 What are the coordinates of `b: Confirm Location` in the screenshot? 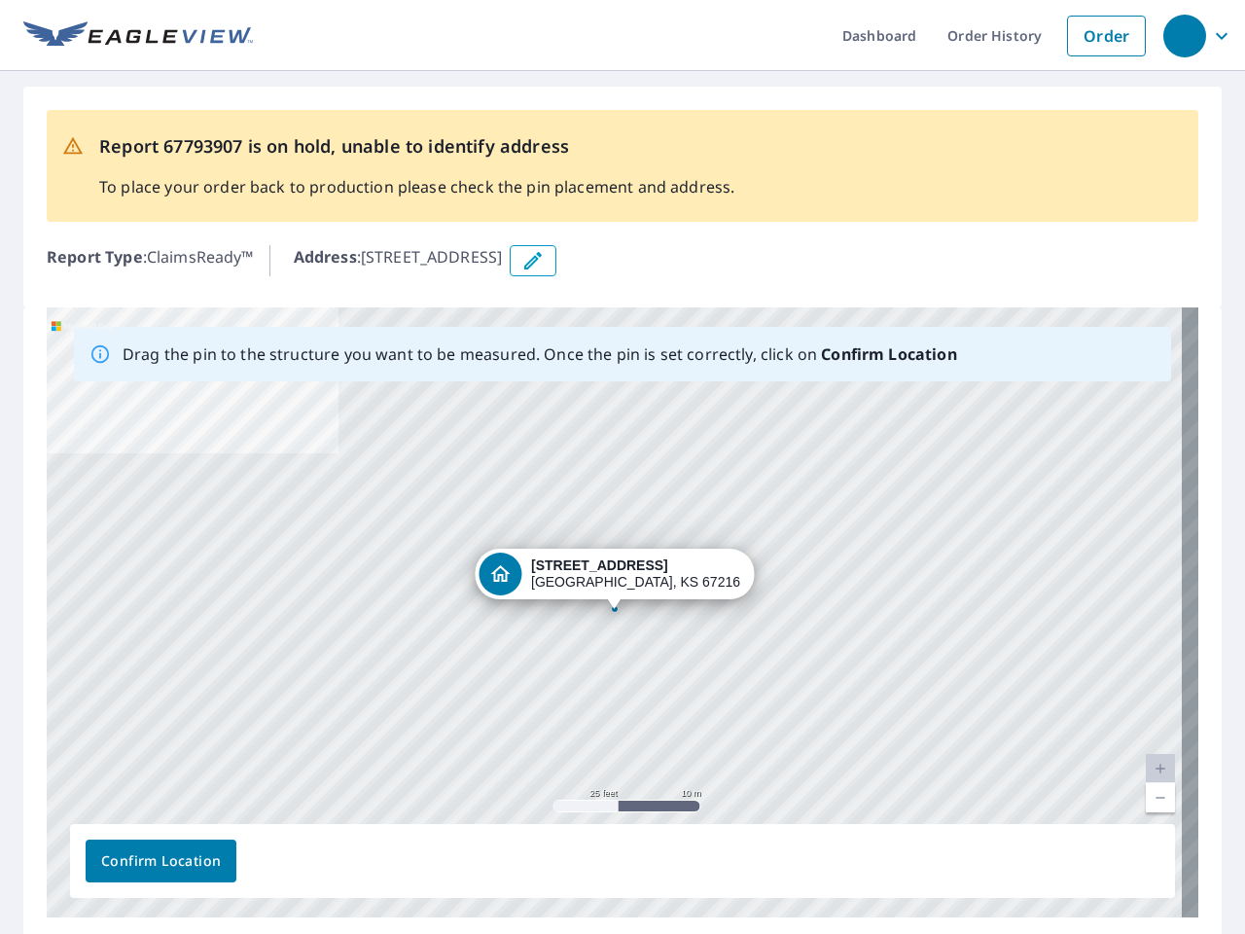 It's located at (888, 354).